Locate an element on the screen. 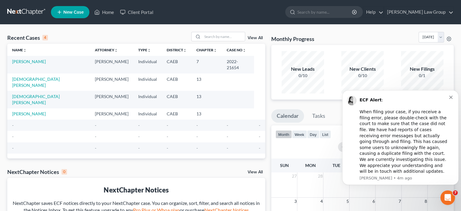 Image resolution: width=461 pixels, height=211 pixels. td: 2022-21654 is located at coordinates (238, 64).